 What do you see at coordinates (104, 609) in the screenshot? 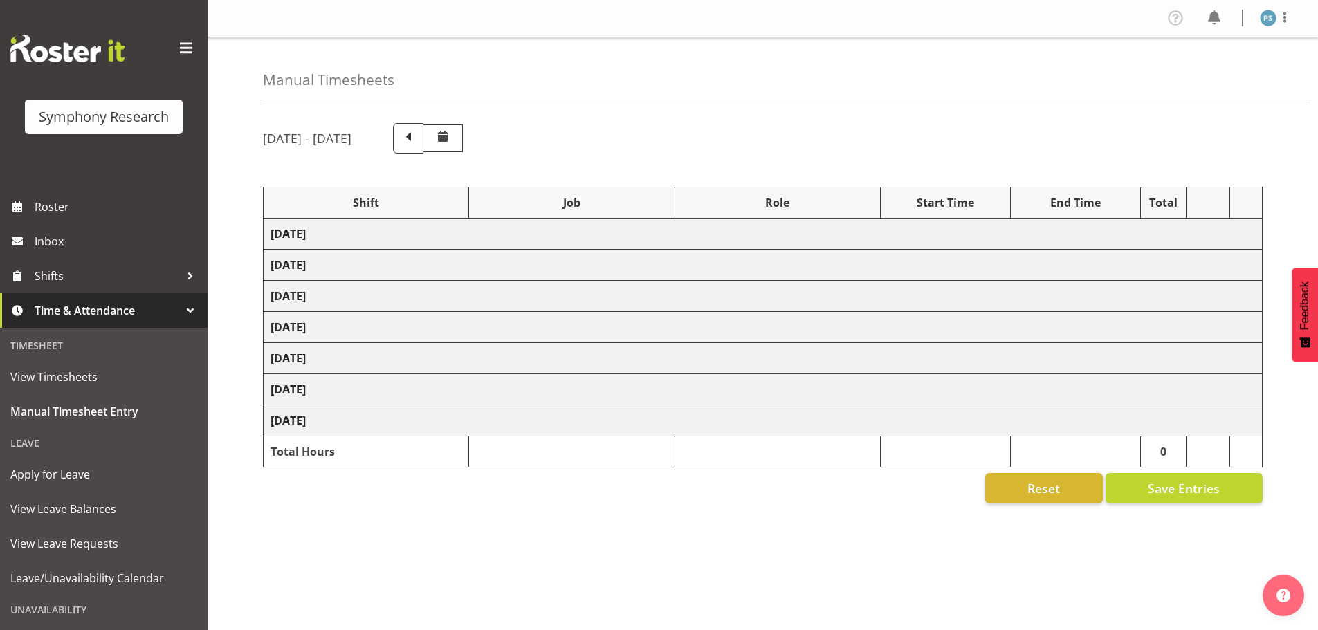
I see `div: Unavailability` at bounding box center [104, 609].